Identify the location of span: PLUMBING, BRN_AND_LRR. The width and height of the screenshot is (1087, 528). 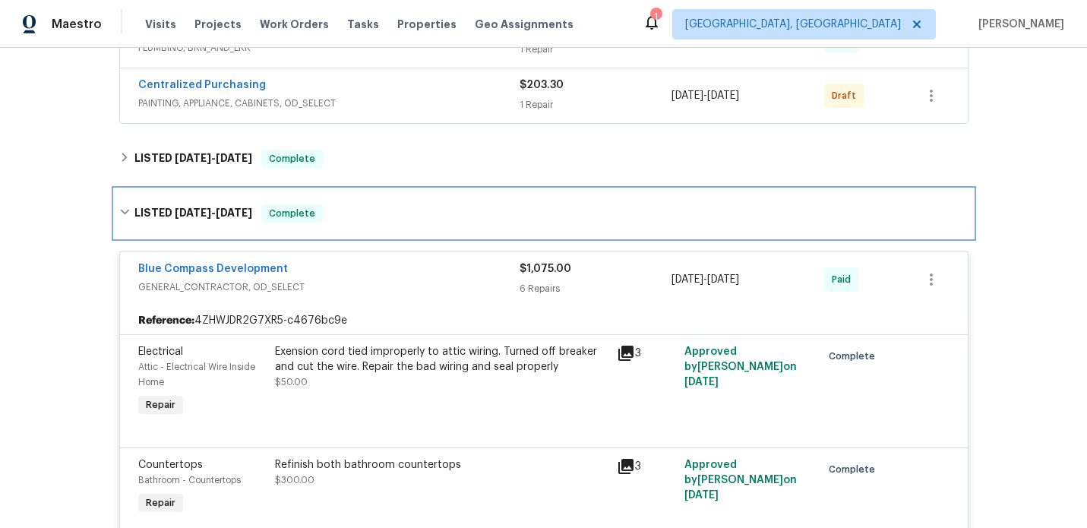
(329, 48).